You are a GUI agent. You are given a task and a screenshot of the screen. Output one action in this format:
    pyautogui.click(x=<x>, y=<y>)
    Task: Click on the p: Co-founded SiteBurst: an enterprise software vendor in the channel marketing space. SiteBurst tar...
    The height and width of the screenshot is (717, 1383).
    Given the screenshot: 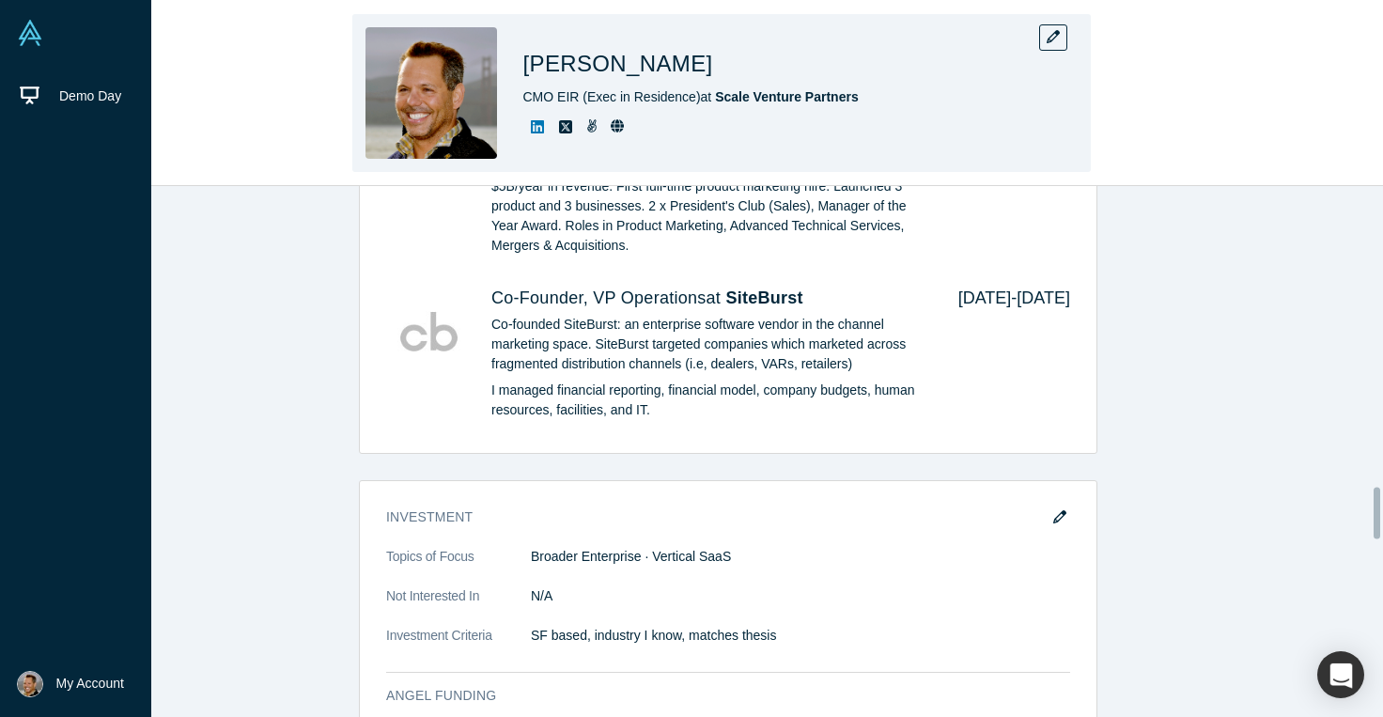 What is the action you would take?
    pyautogui.click(x=711, y=344)
    